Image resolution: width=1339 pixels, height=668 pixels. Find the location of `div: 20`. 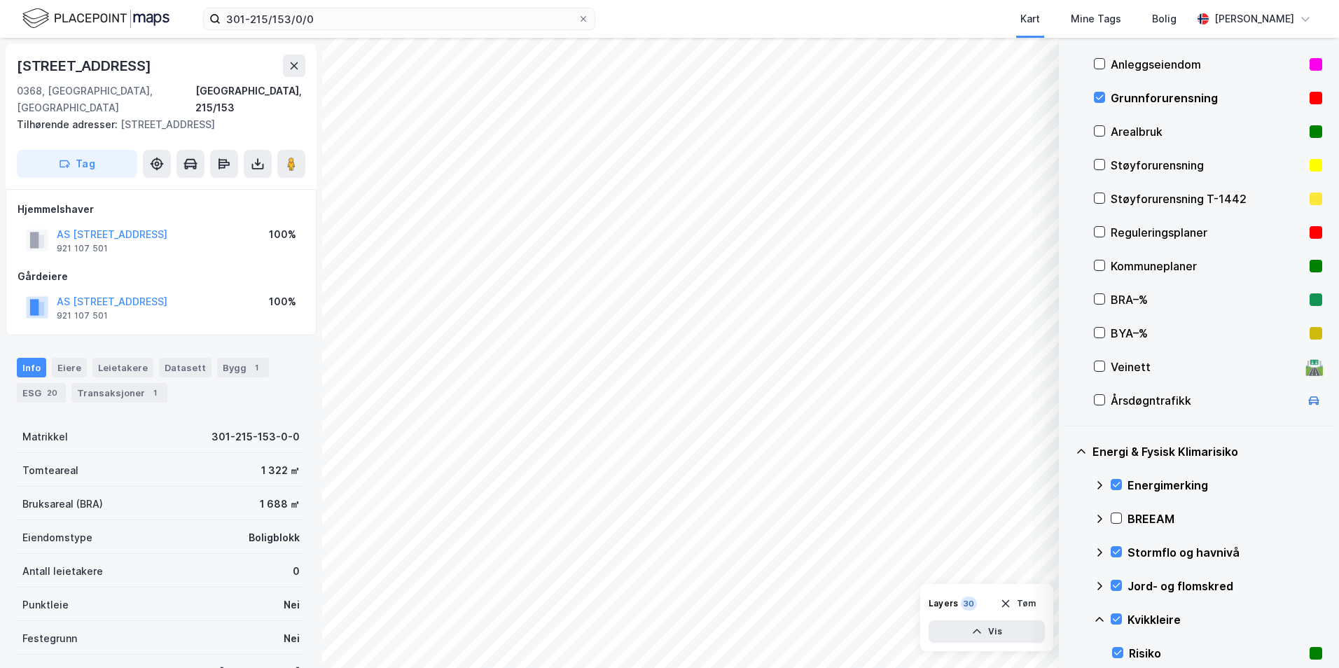

div: 20 is located at coordinates (52, 393).